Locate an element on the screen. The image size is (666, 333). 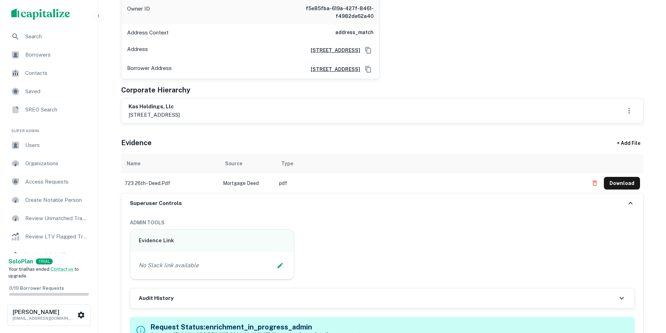
span: Search is located at coordinates (57, 37).